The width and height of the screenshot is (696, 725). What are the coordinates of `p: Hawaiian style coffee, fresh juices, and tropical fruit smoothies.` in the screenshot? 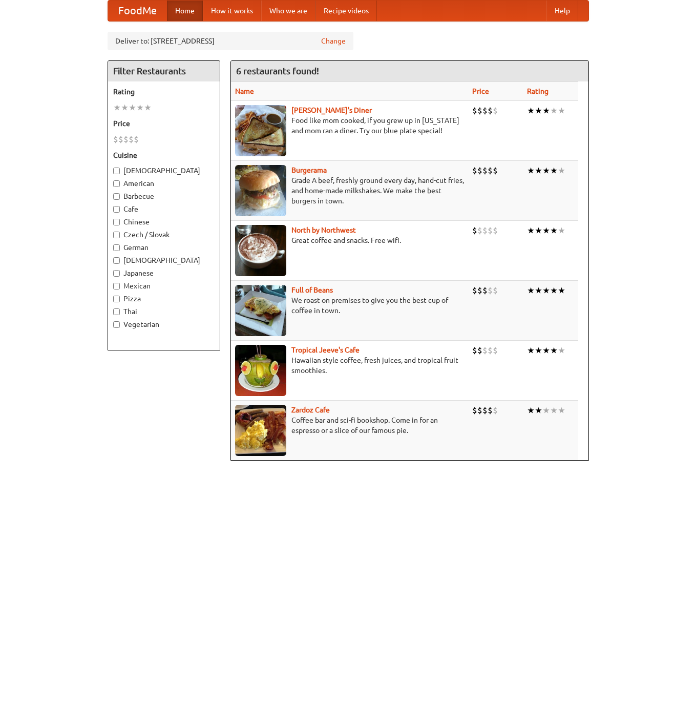 It's located at (350, 365).